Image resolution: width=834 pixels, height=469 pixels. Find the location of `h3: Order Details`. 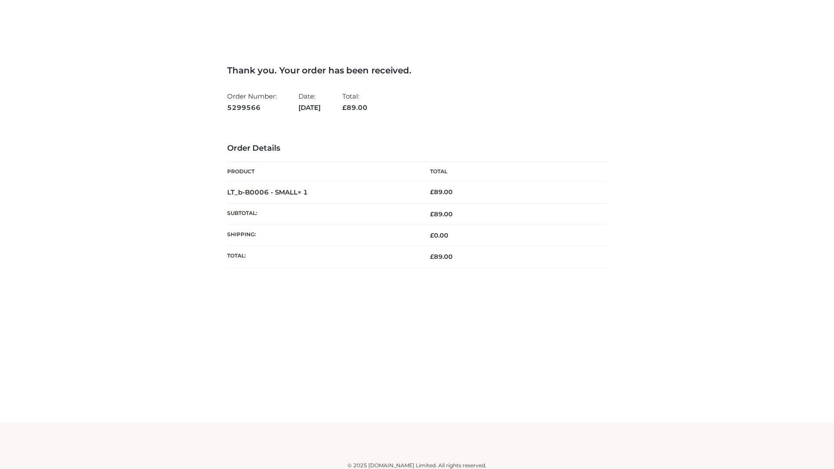

h3: Order Details is located at coordinates (417, 149).